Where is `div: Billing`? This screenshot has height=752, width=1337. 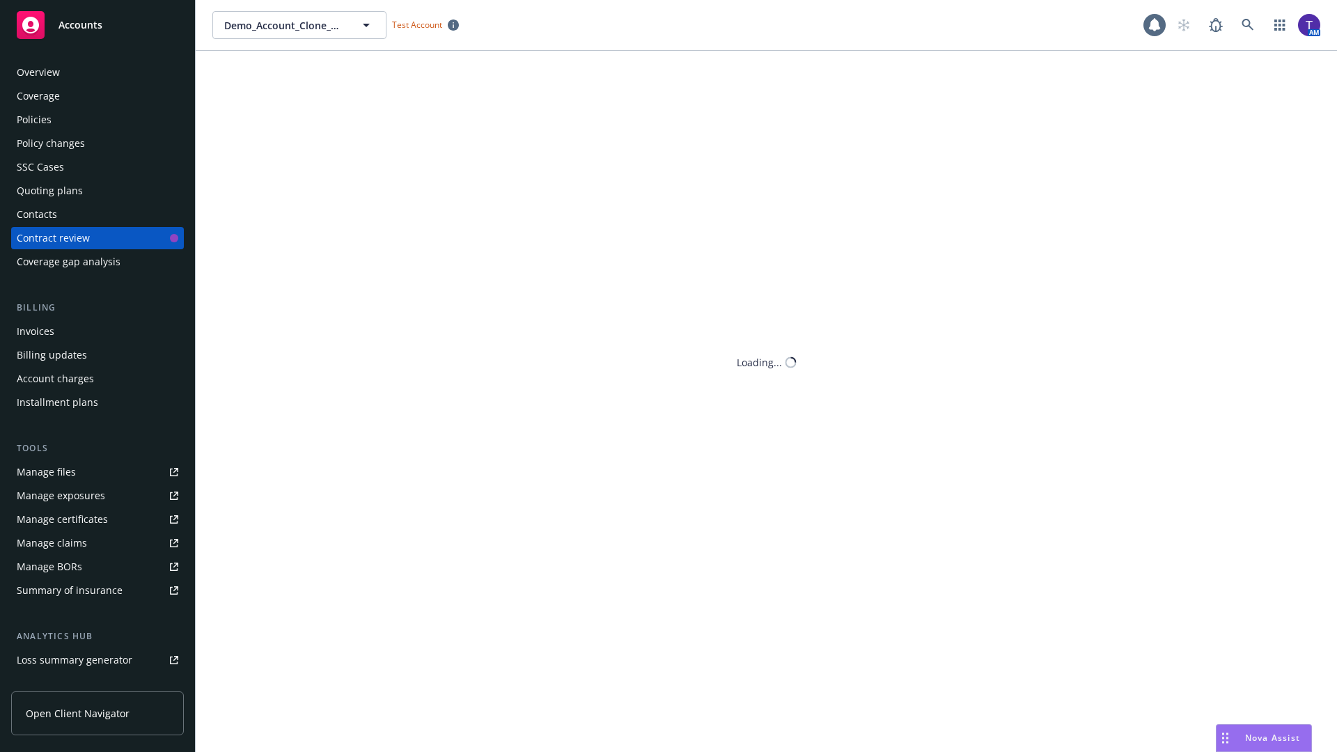 div: Billing is located at coordinates (97, 308).